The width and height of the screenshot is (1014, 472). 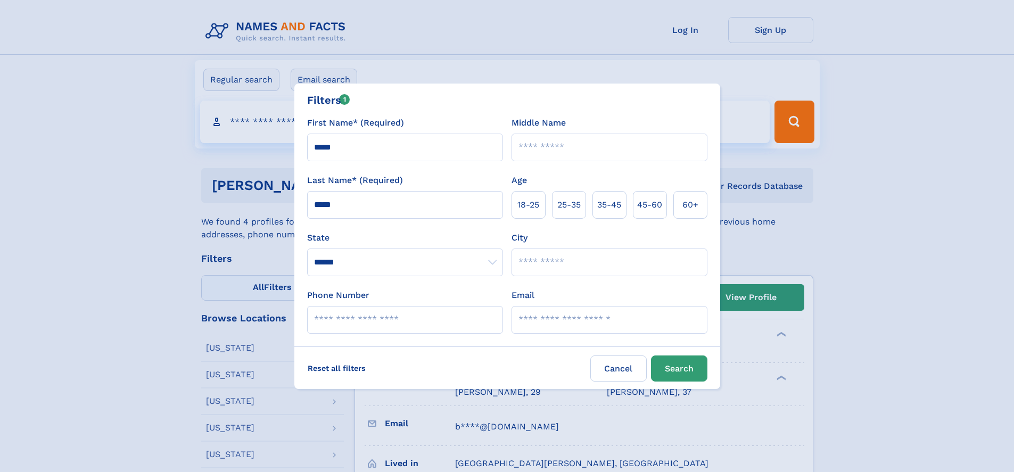 What do you see at coordinates (569, 205) in the screenshot?
I see `span: 25‑35` at bounding box center [569, 205].